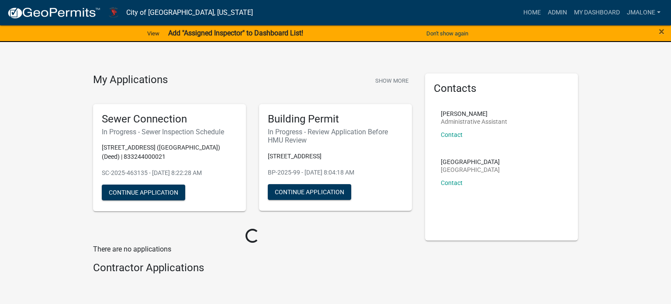 The height and width of the screenshot is (304, 671). I want to click on button: Don't show again, so click(447, 33).